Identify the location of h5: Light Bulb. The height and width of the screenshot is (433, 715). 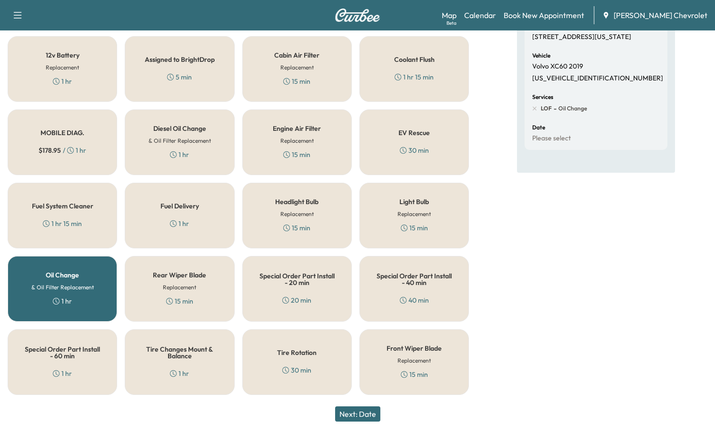
(414, 202).